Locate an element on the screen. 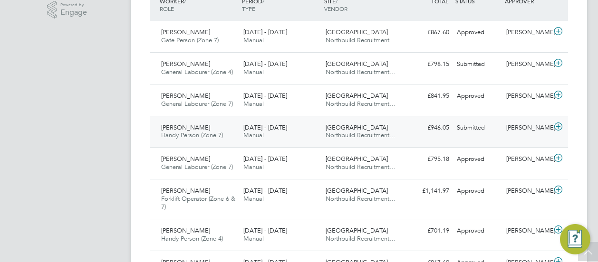 The width and height of the screenshot is (598, 262). a: Powered byEngage is located at coordinates (67, 10).